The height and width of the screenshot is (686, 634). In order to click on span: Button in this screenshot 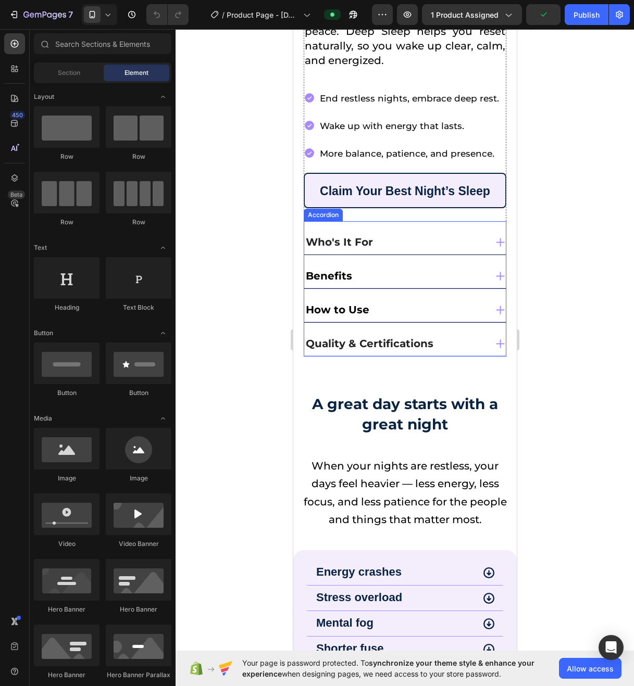, I will do `click(43, 333)`.